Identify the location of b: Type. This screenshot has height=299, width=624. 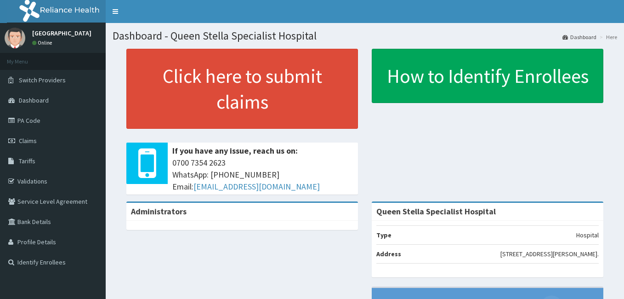
(384, 235).